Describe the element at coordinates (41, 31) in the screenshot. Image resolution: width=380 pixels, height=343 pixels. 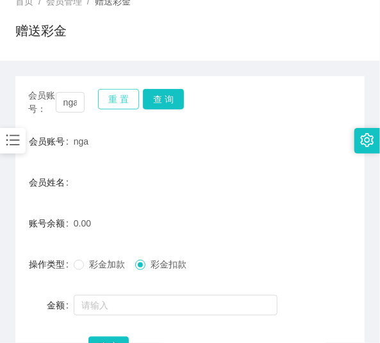
I see `h1: 赠送彩金` at that location.